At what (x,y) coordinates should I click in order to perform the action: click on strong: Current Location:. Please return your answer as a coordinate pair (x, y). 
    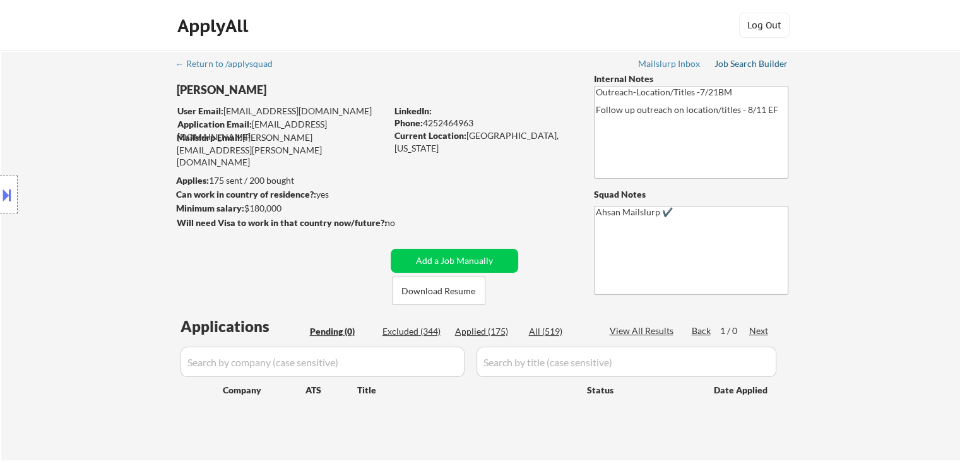
    Looking at the image, I should click on (431, 135).